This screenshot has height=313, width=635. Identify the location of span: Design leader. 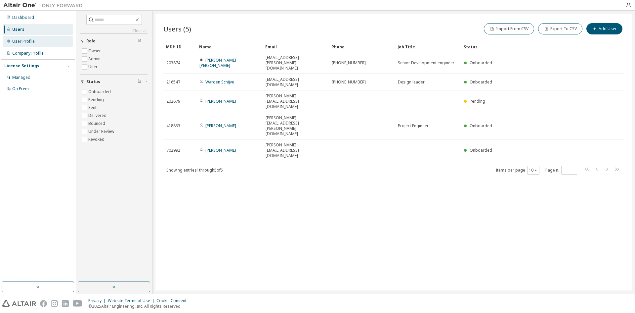
(411, 82).